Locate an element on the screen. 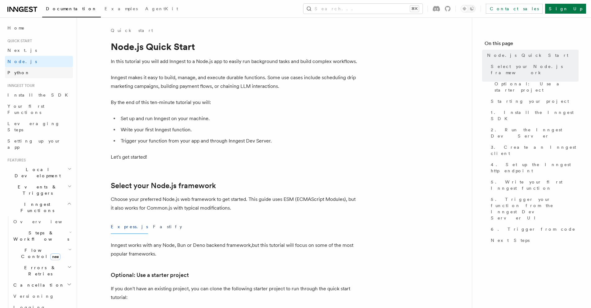 This screenshot has width=591, height=308. span: Your first Functions is located at coordinates (26, 109).